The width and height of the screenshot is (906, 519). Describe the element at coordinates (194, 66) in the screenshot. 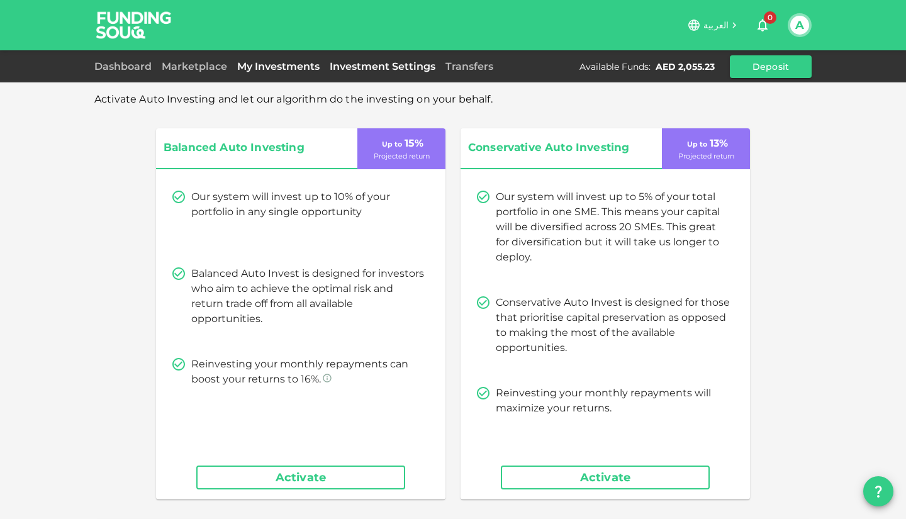

I see `a: Marketplace` at that location.